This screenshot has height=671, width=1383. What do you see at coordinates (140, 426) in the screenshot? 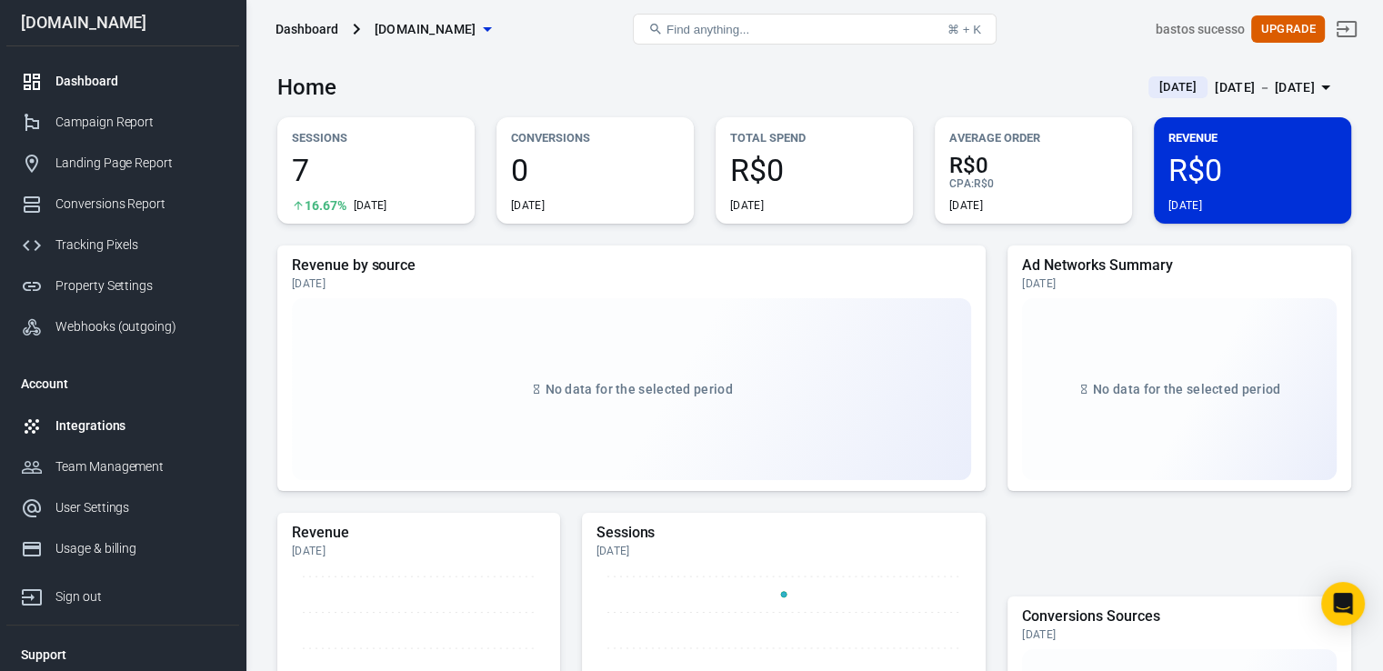
I see `div: Integrations` at bounding box center [140, 426].